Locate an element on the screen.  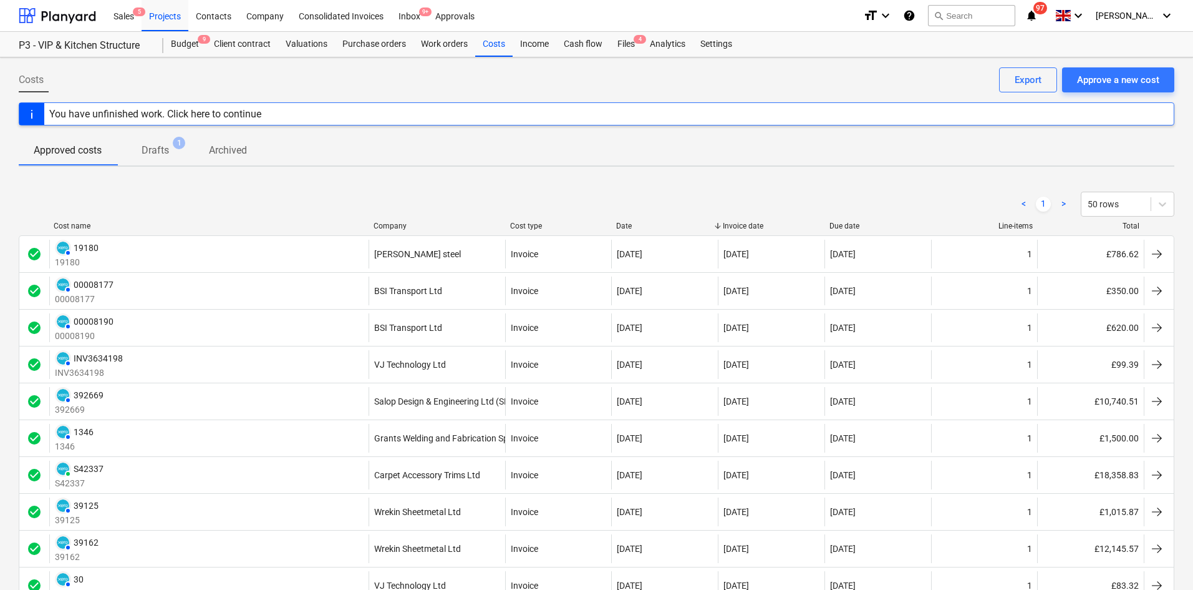
div: 30 is located at coordinates (79, 579).